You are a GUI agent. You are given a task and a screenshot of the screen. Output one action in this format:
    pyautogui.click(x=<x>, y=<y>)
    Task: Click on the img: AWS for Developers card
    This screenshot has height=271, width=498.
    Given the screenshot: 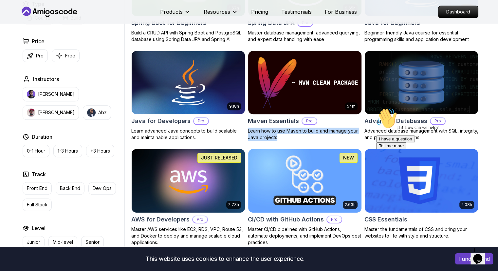 What is the action you would take?
    pyautogui.click(x=188, y=181)
    